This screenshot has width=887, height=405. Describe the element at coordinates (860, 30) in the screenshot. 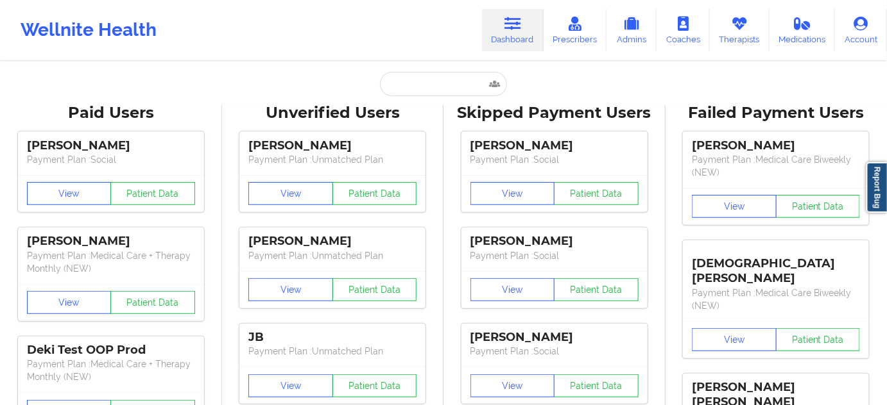

I see `a: Account` at that location.